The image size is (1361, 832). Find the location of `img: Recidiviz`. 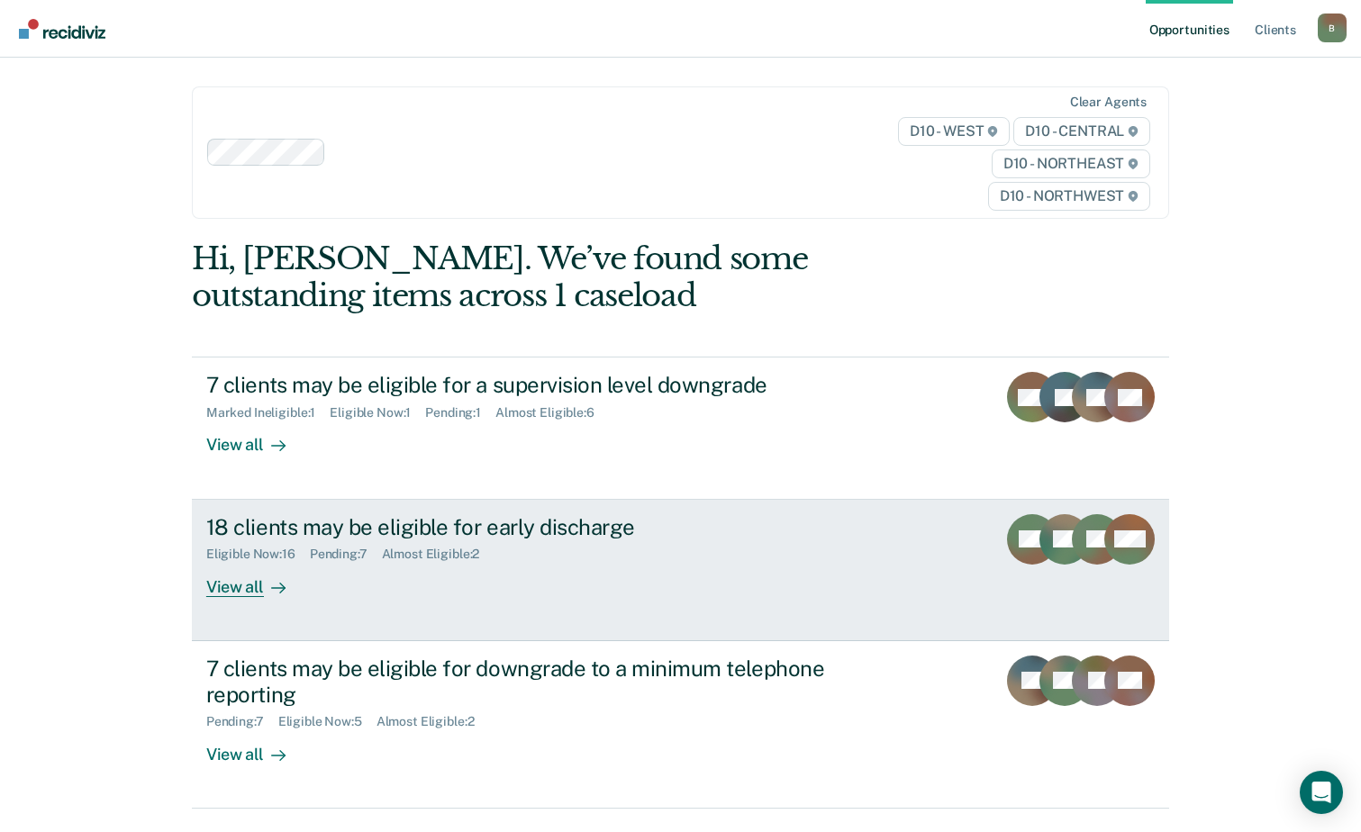

img: Recidiviz is located at coordinates (62, 29).